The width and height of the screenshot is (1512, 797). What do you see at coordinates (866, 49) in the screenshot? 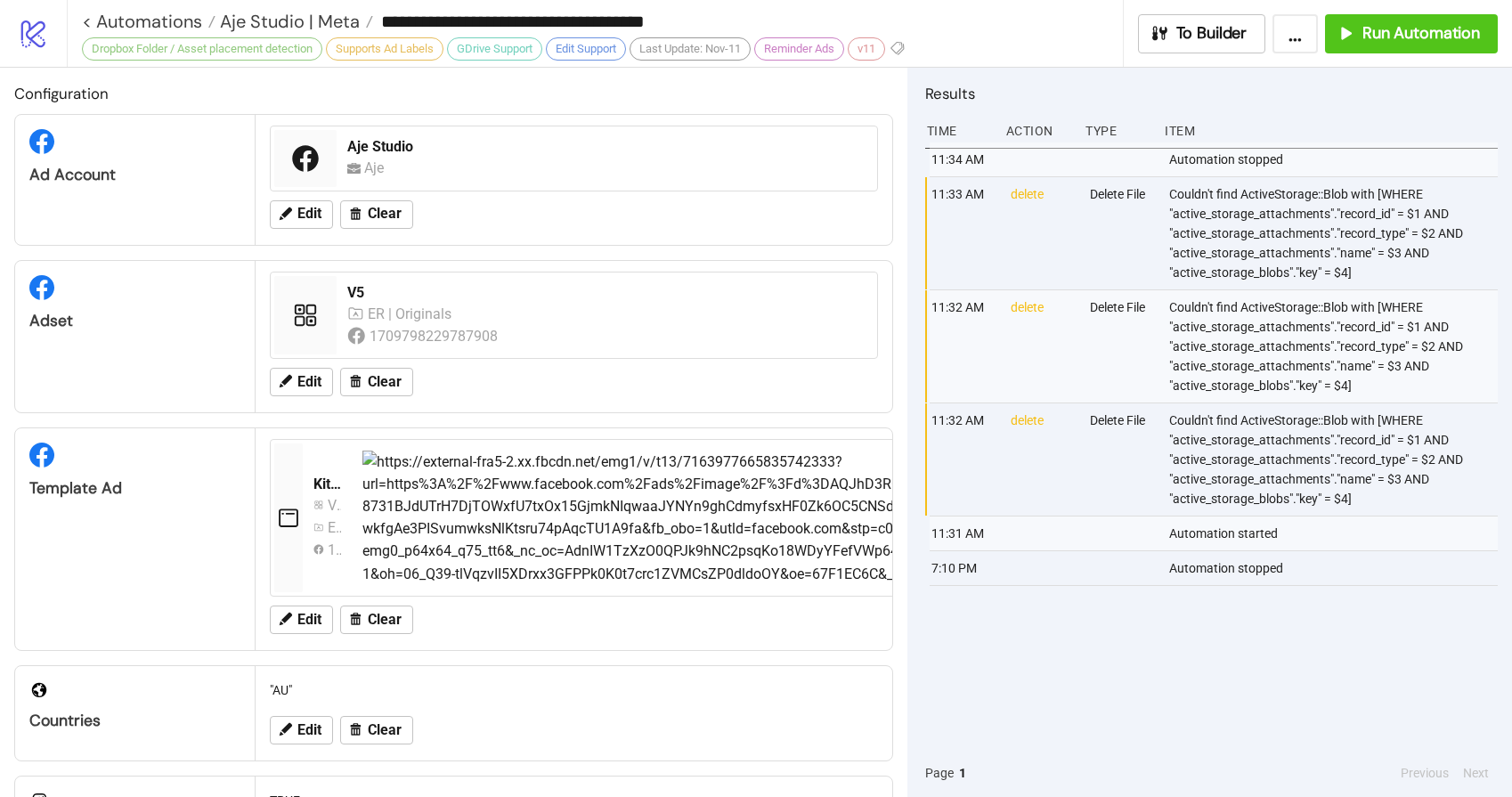
I see `div: v11` at bounding box center [866, 49].